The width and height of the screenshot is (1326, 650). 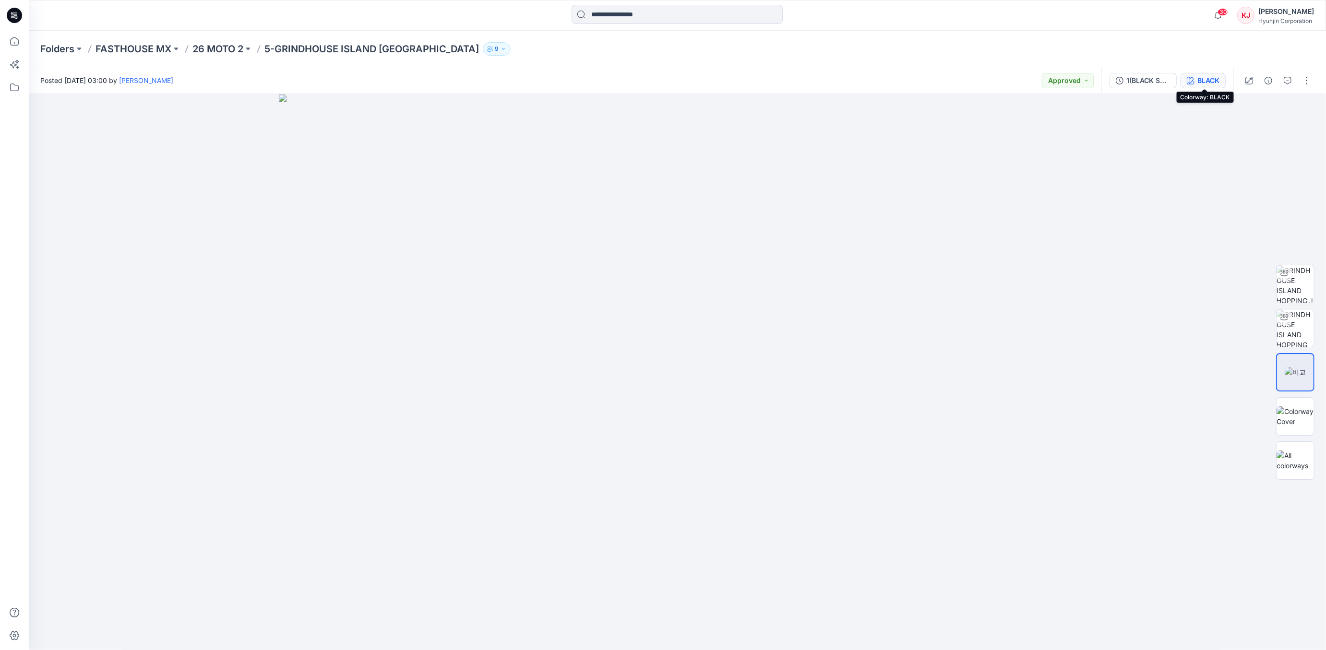 I want to click on img: GRINDHOUSE ISLAND HOPPING J, so click(x=1295, y=284).